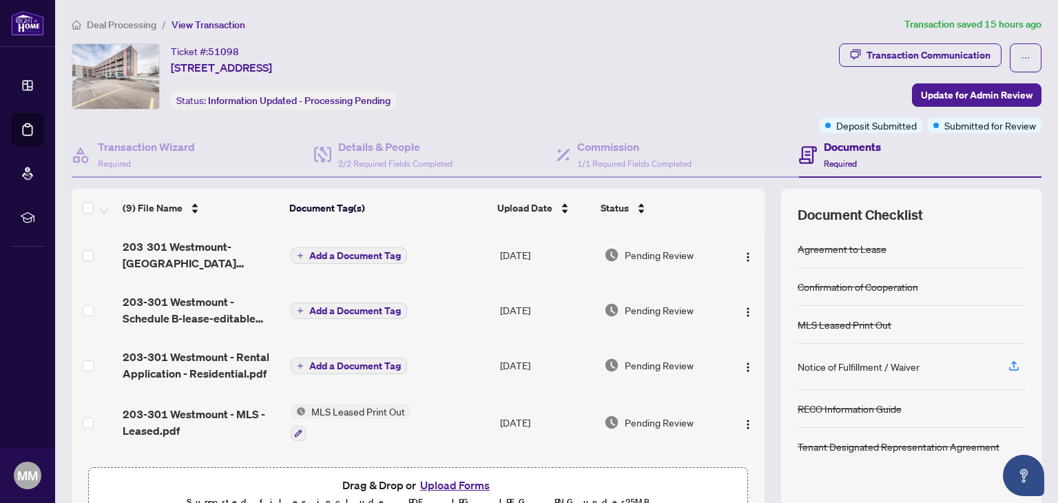  Describe the element at coordinates (635, 163) in the screenshot. I see `span: 1/1 Required Fields Completed` at that location.